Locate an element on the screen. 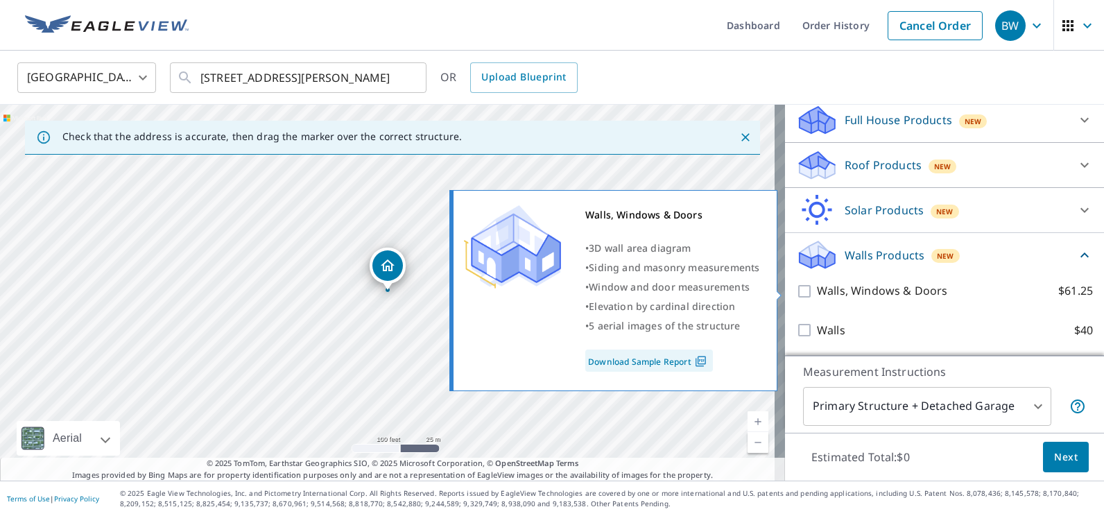  p: © 2025 Eagle View Technologies, Inc. and Pictometry International Corp. All Rights Reserved. Repo... is located at coordinates (608, 499).